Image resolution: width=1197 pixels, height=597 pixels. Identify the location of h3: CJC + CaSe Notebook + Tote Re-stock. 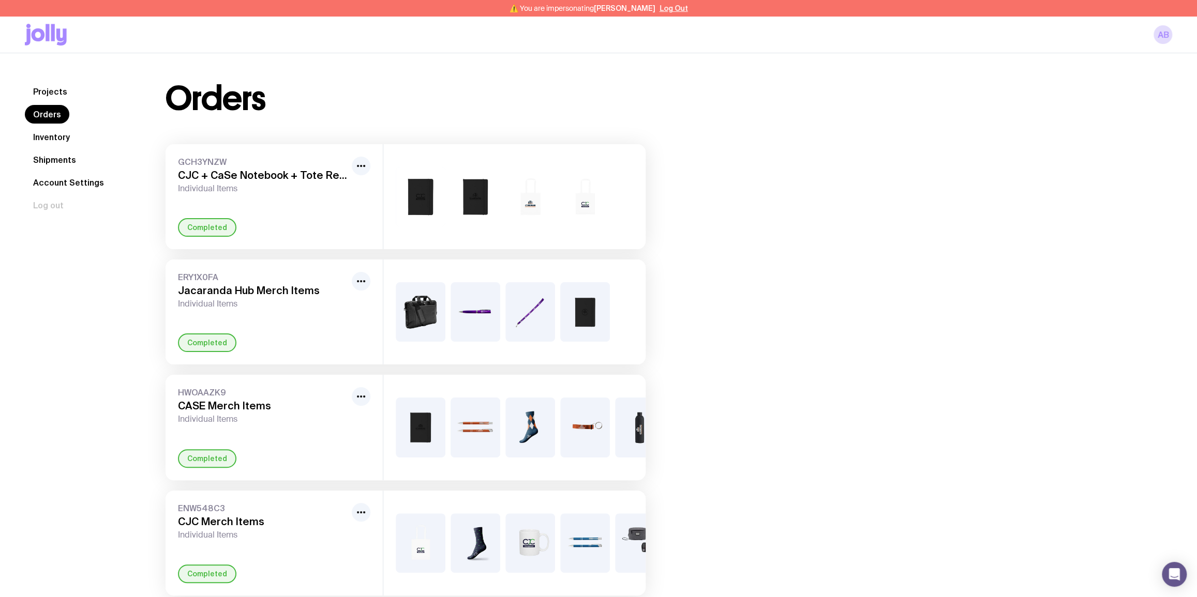
(263, 175).